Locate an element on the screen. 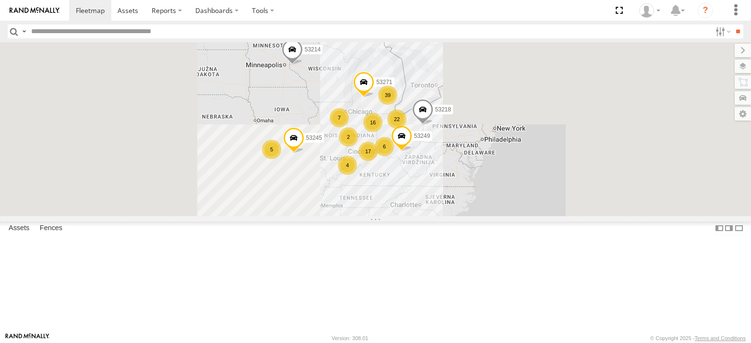 The width and height of the screenshot is (751, 343). span: 53214 is located at coordinates (312, 49).